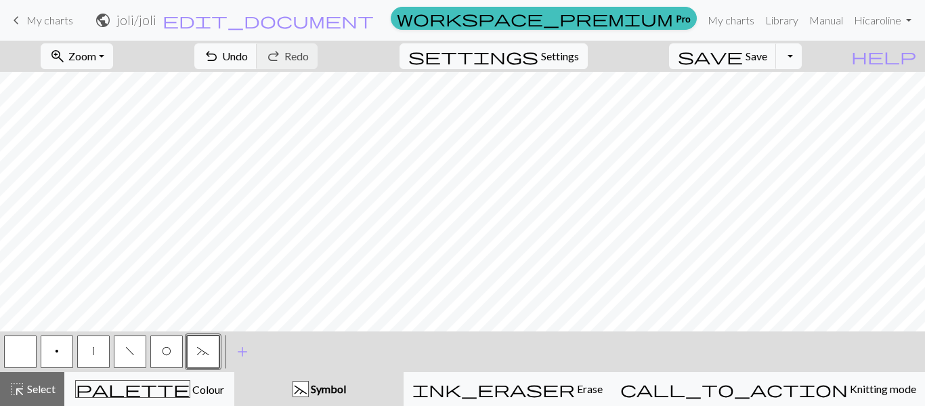 The width and height of the screenshot is (925, 406). I want to click on button: Erase, so click(507, 389).